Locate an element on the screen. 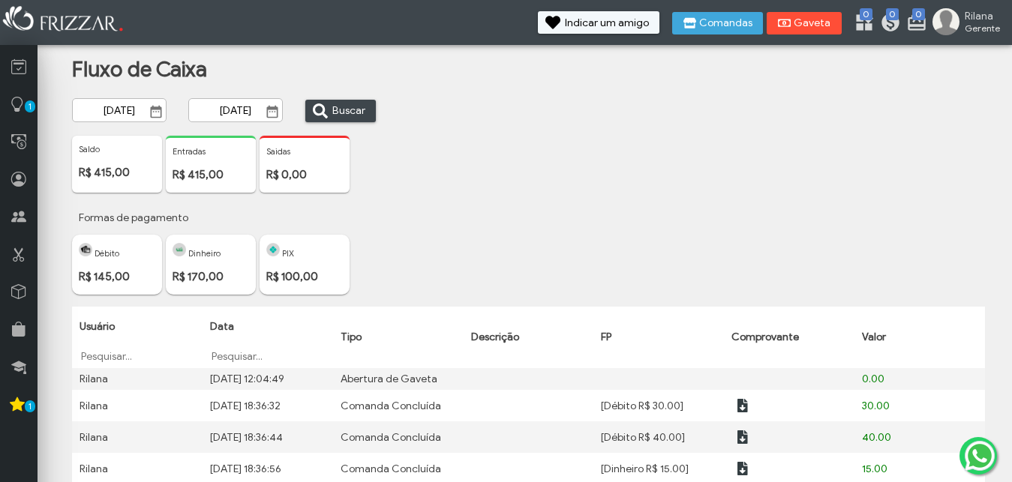 The height and width of the screenshot is (482, 1012). span: 15.00 is located at coordinates (875, 469).